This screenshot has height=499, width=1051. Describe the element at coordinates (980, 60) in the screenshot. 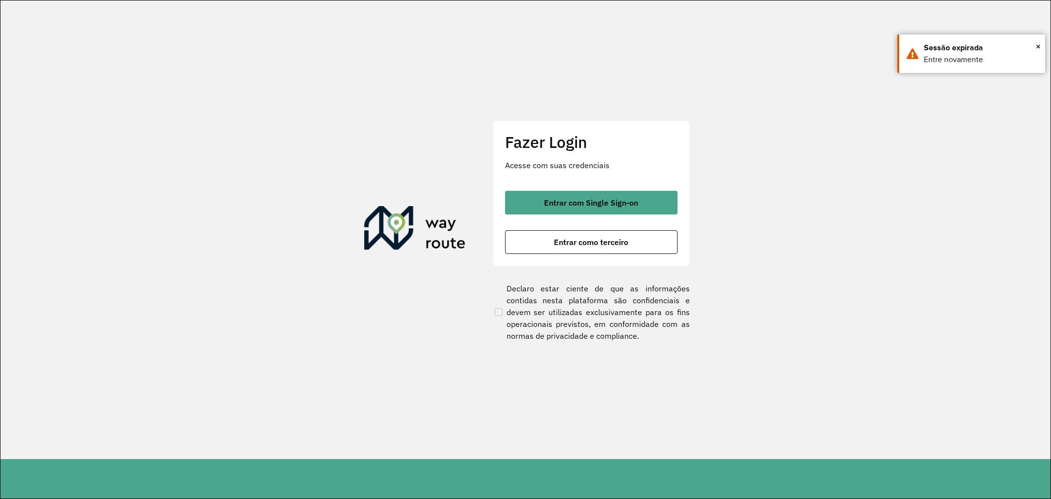

I see `div: Entre novamente` at that location.